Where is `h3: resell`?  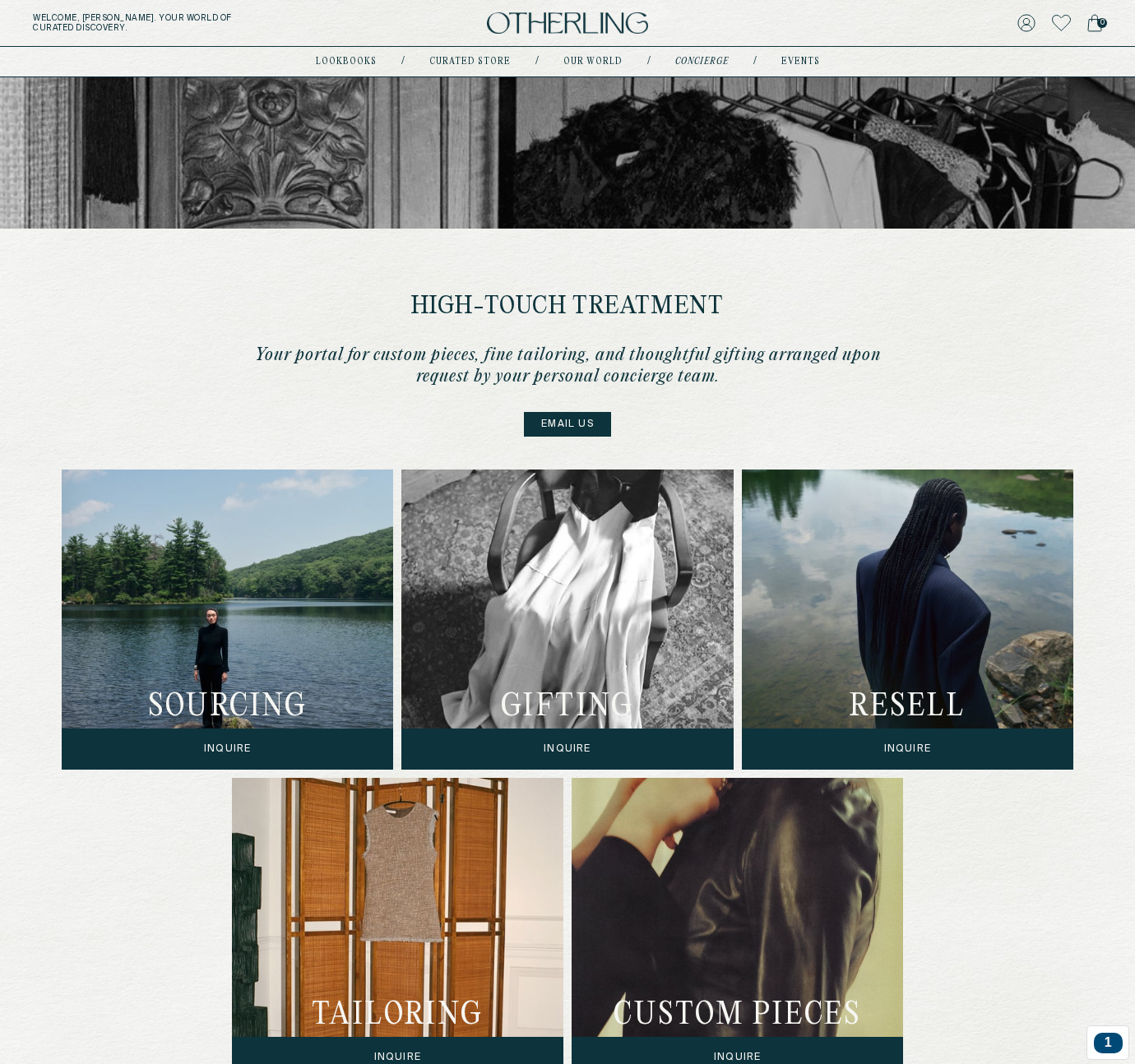
h3: resell is located at coordinates (907, 707).